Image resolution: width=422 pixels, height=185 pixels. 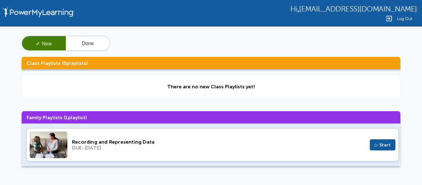 What do you see at coordinates (389, 19) in the screenshot?
I see `img: Logout Icon` at bounding box center [389, 19].